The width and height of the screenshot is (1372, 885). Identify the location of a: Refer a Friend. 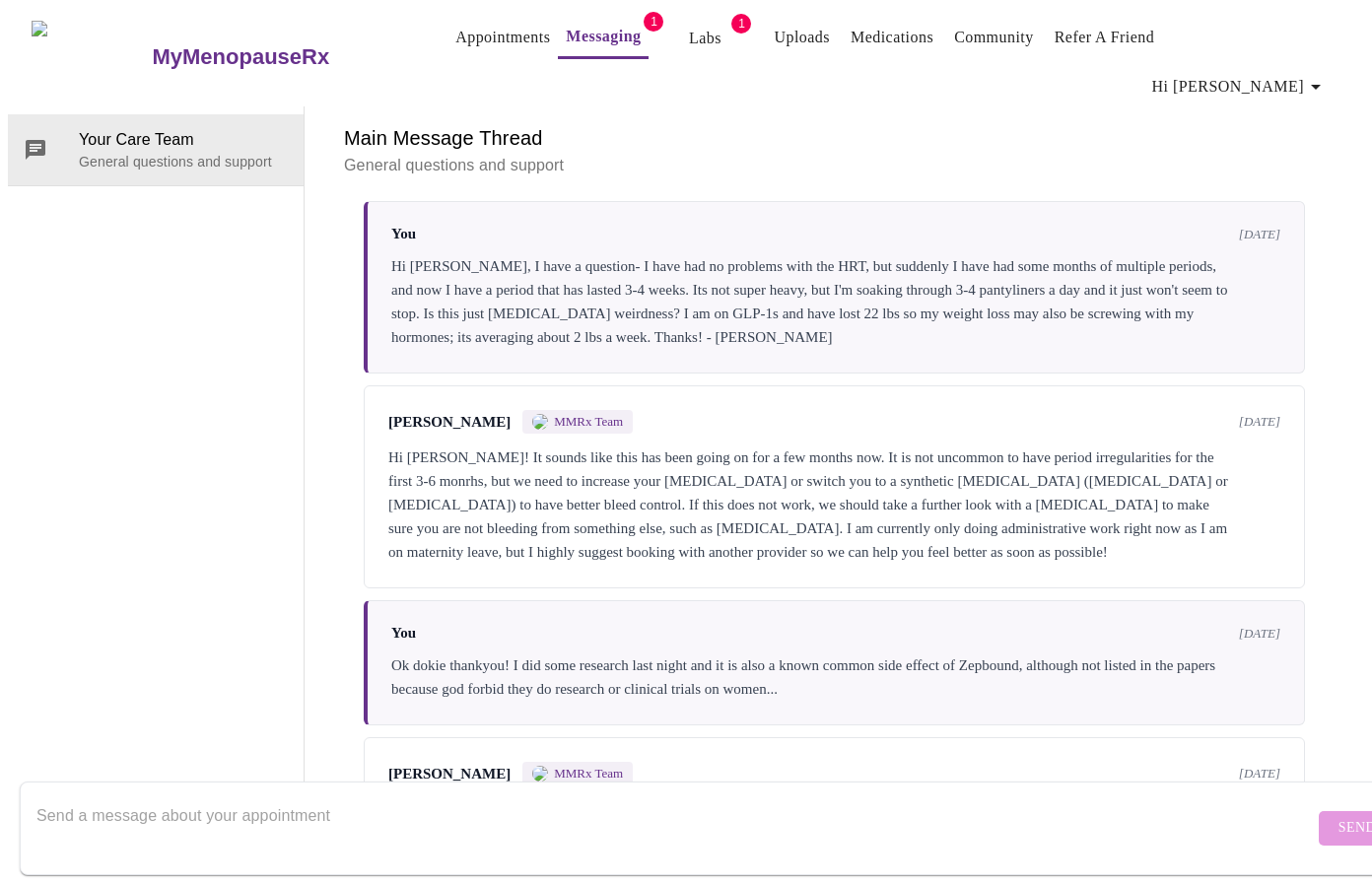
(1105, 38).